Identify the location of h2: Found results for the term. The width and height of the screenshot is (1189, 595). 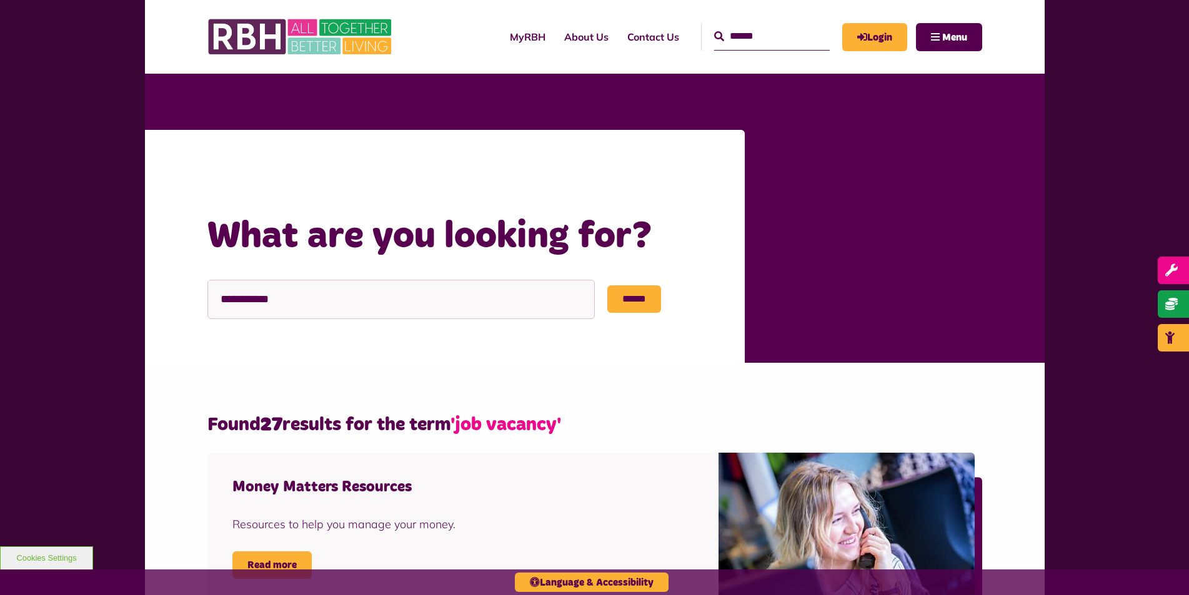
(595, 425).